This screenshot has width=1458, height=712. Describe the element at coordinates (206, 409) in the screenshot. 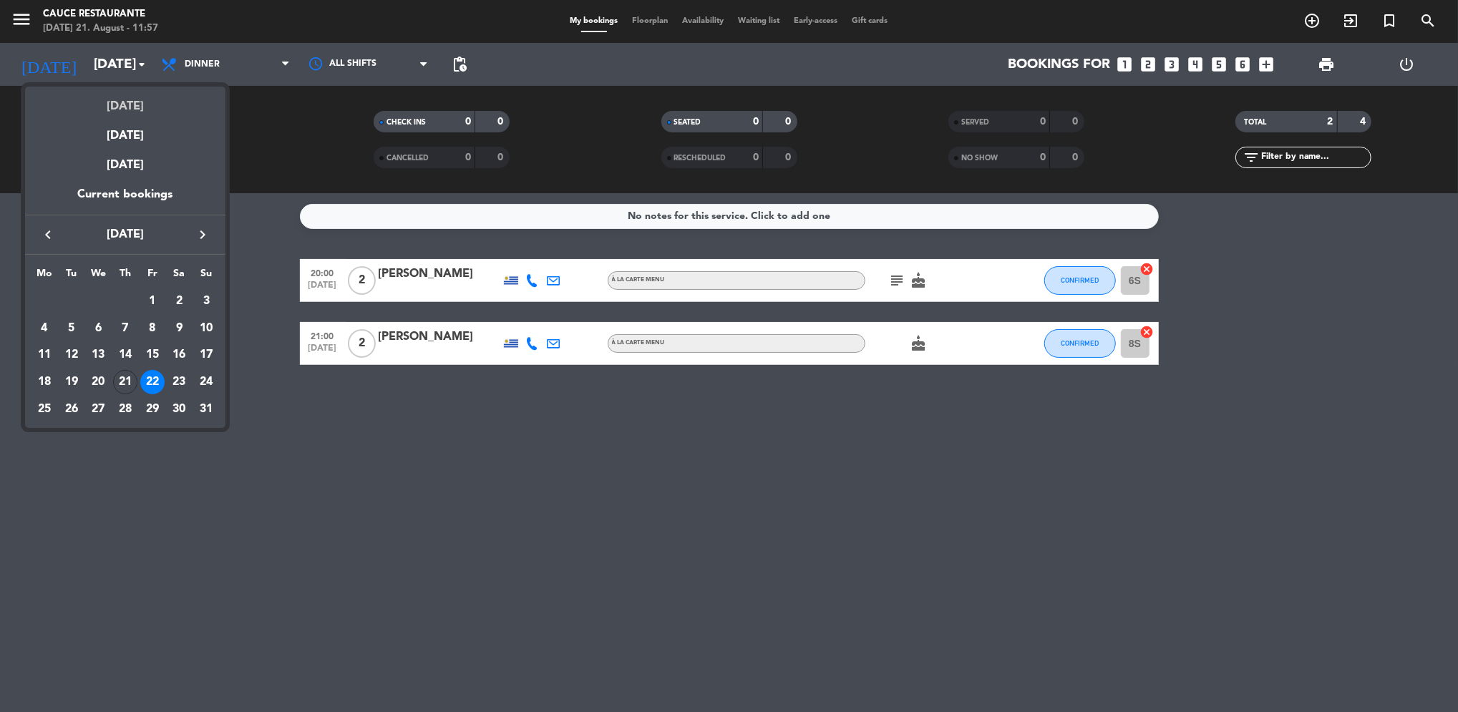

I see `td: August 31, 2025` at that location.